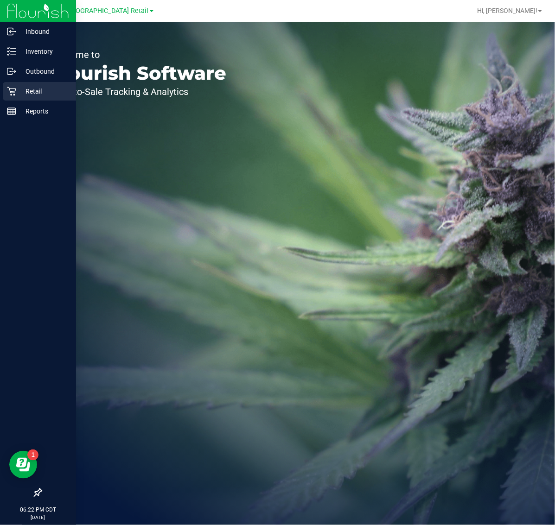 Image resolution: width=555 pixels, height=525 pixels. I want to click on p: Inventory, so click(44, 51).